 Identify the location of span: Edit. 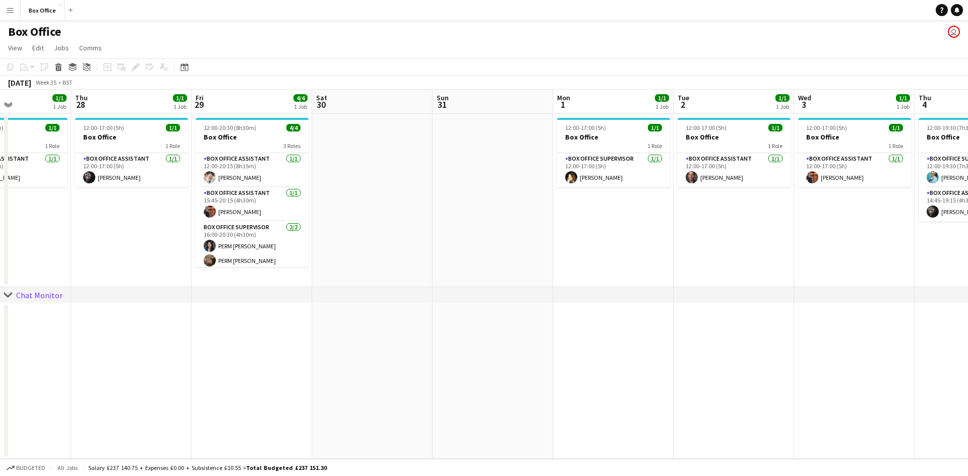
(38, 48).